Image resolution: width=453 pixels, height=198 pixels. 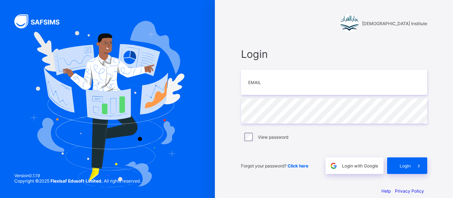 What do you see at coordinates (334, 165) in the screenshot?
I see `img: google.396cfc9801f0270233282035f929180a.svg` at bounding box center [334, 165].